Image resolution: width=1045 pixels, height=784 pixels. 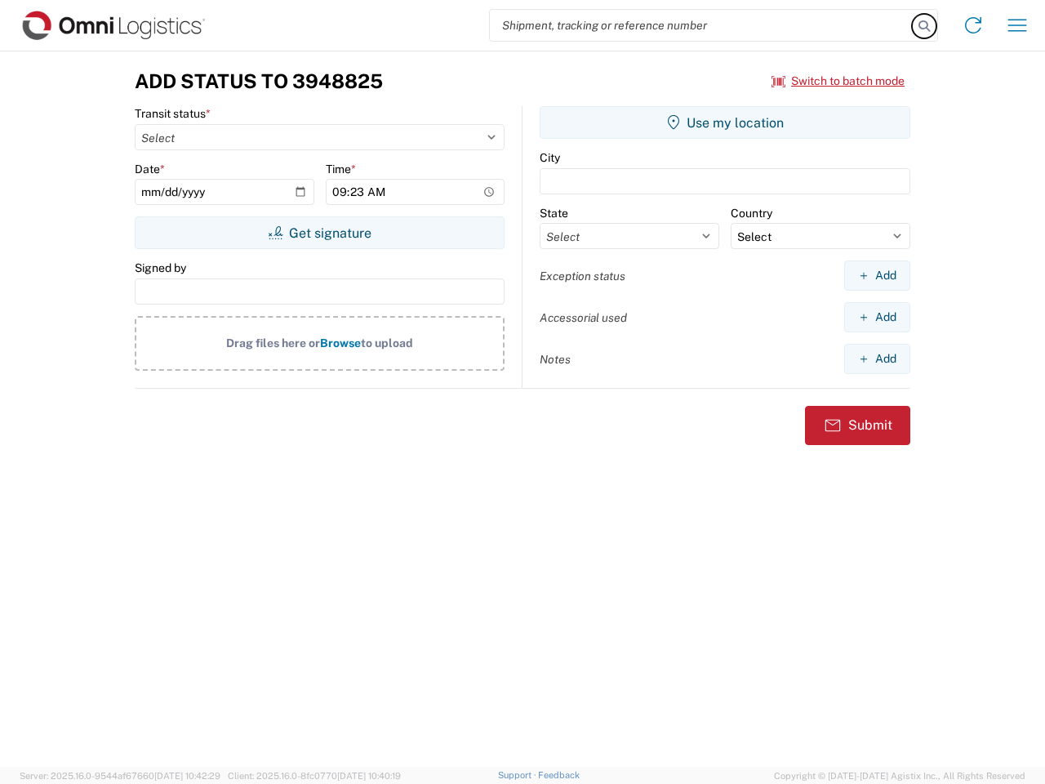 I want to click on label: Country, so click(x=751, y=213).